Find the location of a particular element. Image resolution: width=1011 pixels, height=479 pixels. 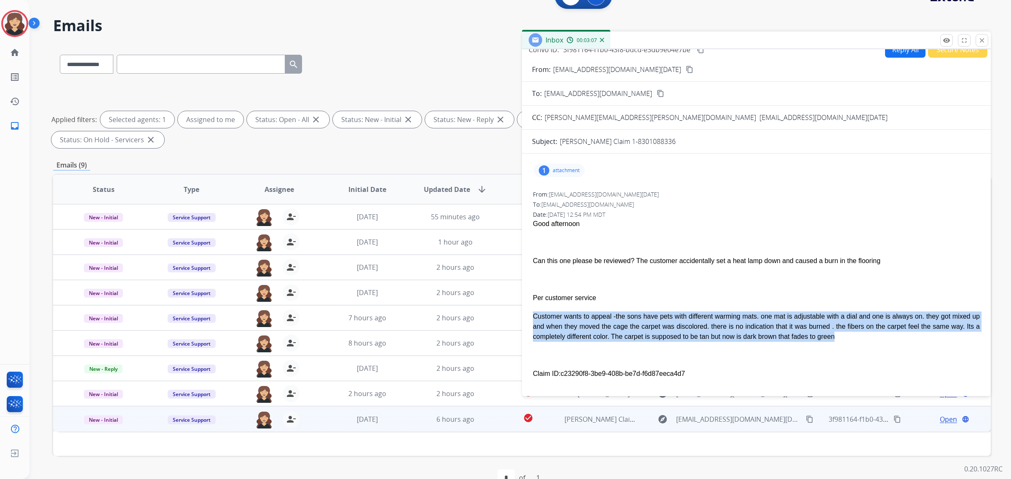

p: Can this one please be reviewed? The customer accidentally set a heat lamp down and caused a burn... is located at coordinates (756, 261).